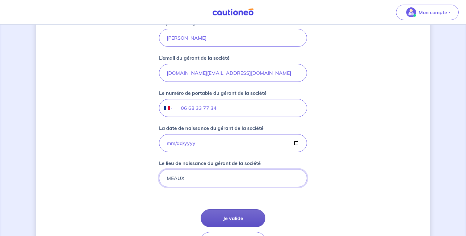 This screenshot has width=466, height=236. I want to click on input: Paris, so click(233, 178).